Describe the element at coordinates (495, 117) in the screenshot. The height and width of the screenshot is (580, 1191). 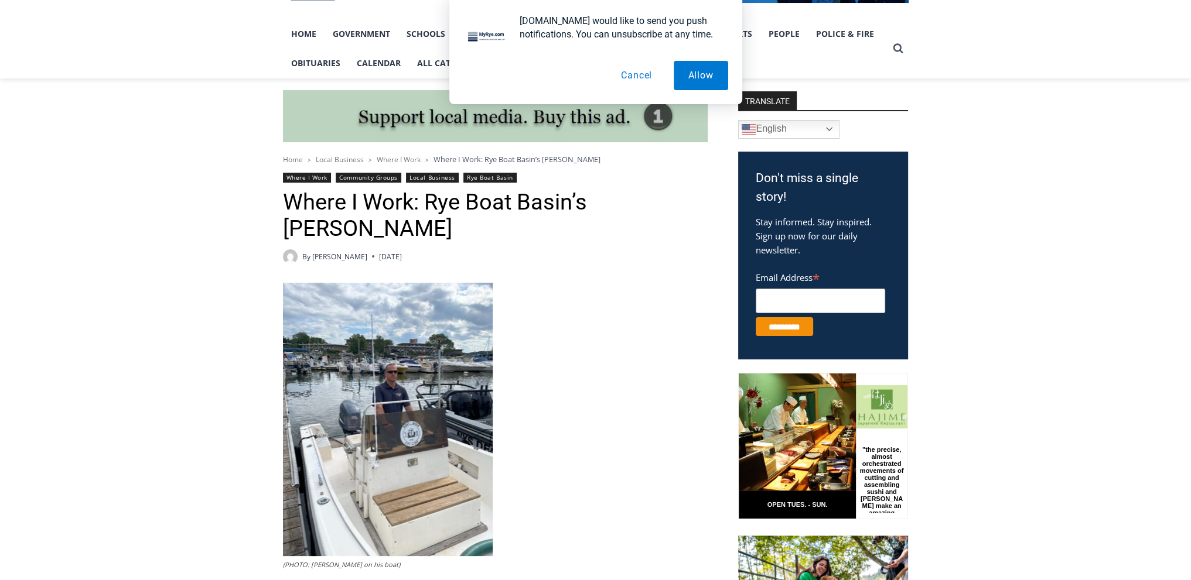
I see `a: support local media, buy this ad` at that location.